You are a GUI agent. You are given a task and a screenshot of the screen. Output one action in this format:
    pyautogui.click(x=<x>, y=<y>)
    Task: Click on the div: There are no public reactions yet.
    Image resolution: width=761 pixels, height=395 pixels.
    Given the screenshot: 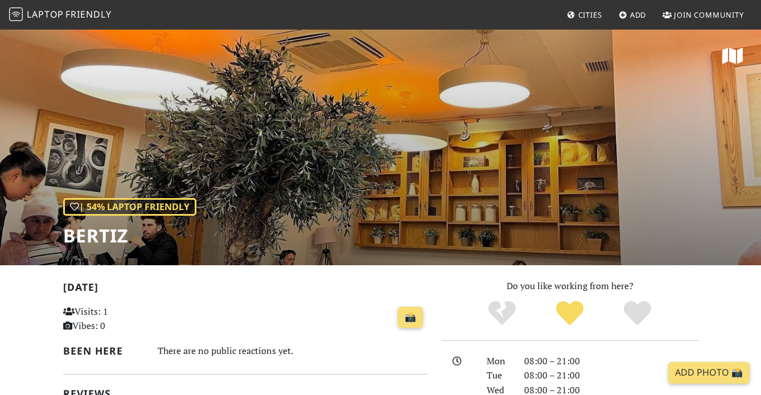 What is the action you would take?
    pyautogui.click(x=292, y=350)
    